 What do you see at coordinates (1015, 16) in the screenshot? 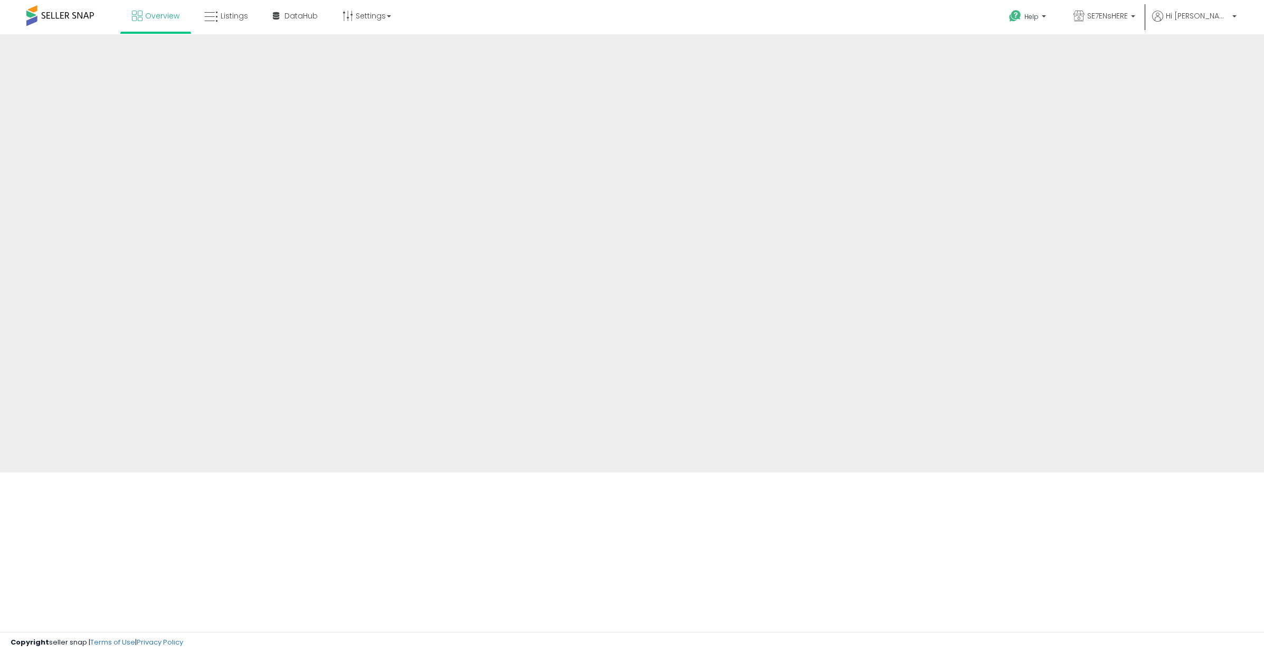
I see `i: Get Help` at bounding box center [1015, 16].